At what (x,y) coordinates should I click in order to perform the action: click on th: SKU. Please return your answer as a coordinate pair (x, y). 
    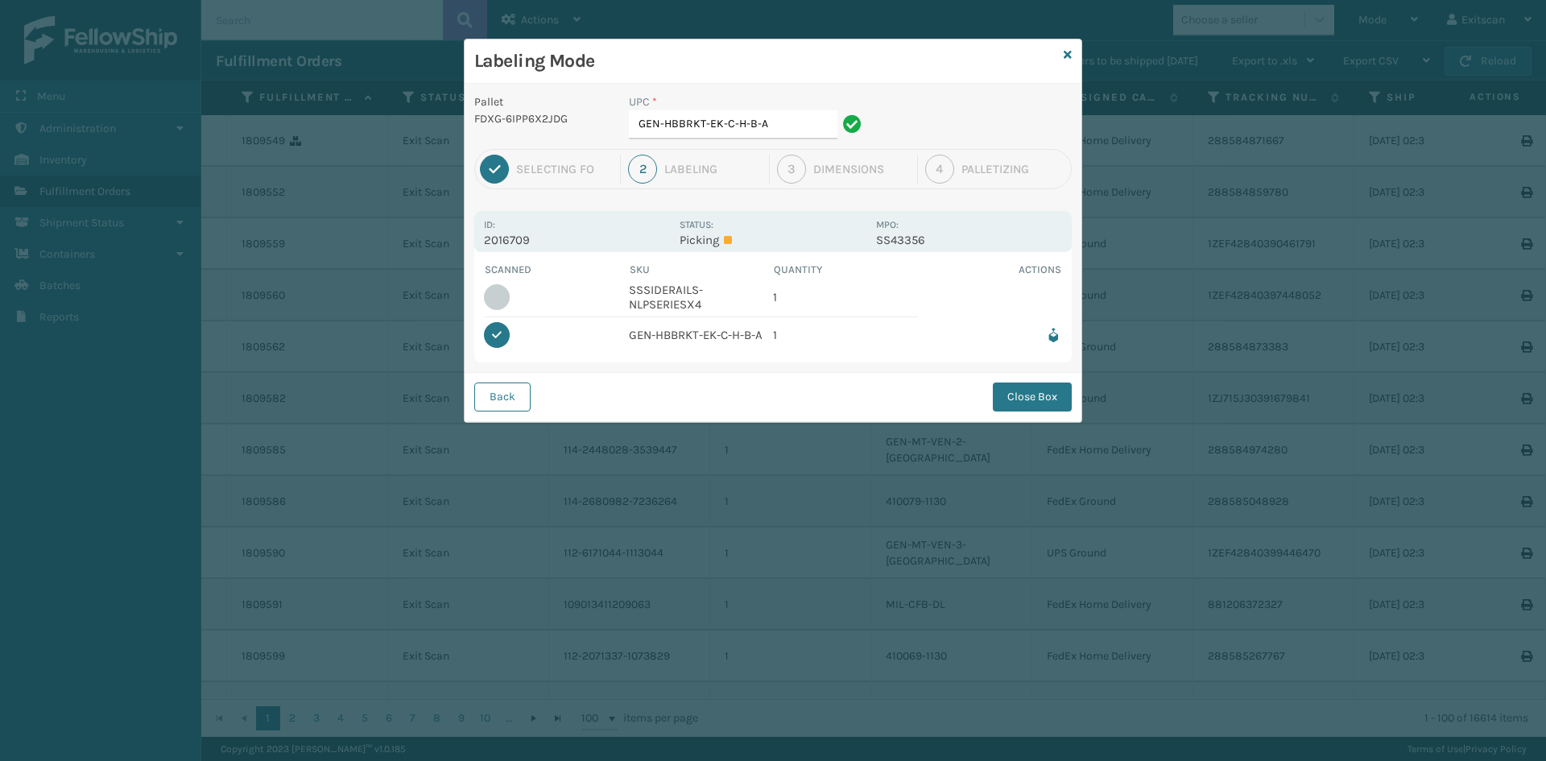
    Looking at the image, I should click on (701, 270).